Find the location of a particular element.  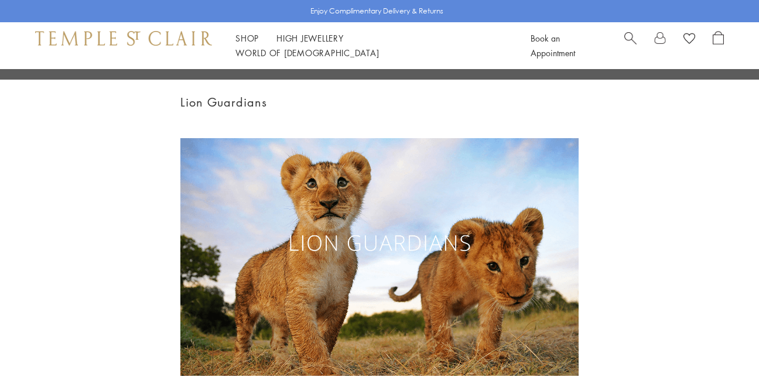

img: Temple St. Clair is located at coordinates (124, 38).